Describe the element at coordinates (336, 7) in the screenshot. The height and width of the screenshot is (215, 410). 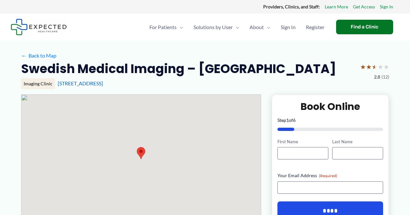
I see `a: Learn More` at that location.